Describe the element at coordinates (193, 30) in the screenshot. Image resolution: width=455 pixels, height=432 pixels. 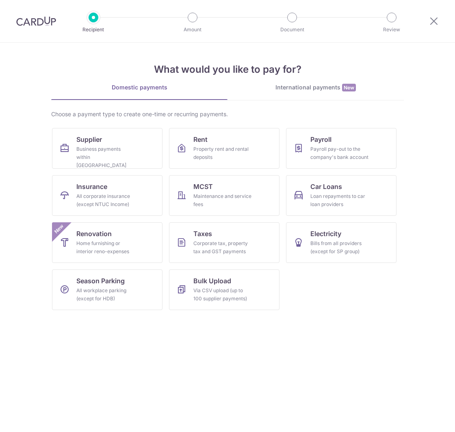
I see `p: Amount` at that location.